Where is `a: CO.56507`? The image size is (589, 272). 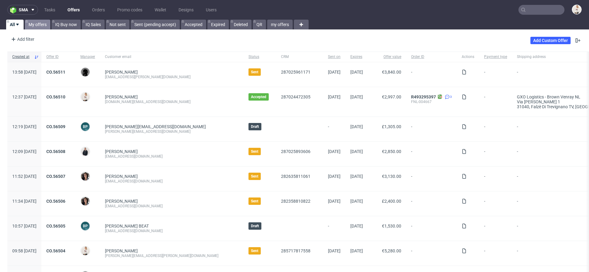
a: CO.56507 is located at coordinates (56, 176).